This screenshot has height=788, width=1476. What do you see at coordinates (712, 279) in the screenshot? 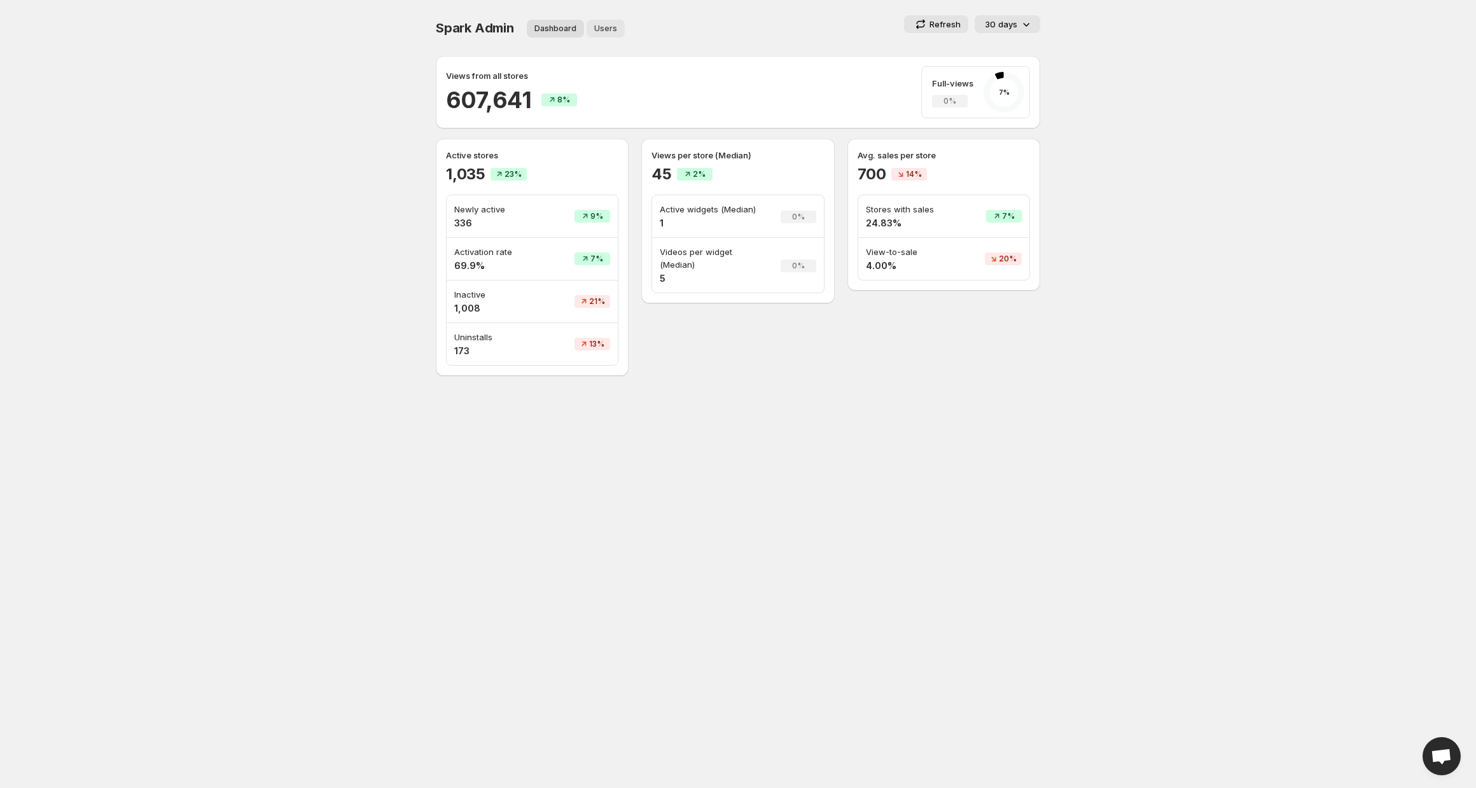
I see `h4: 5` at bounding box center [712, 279].